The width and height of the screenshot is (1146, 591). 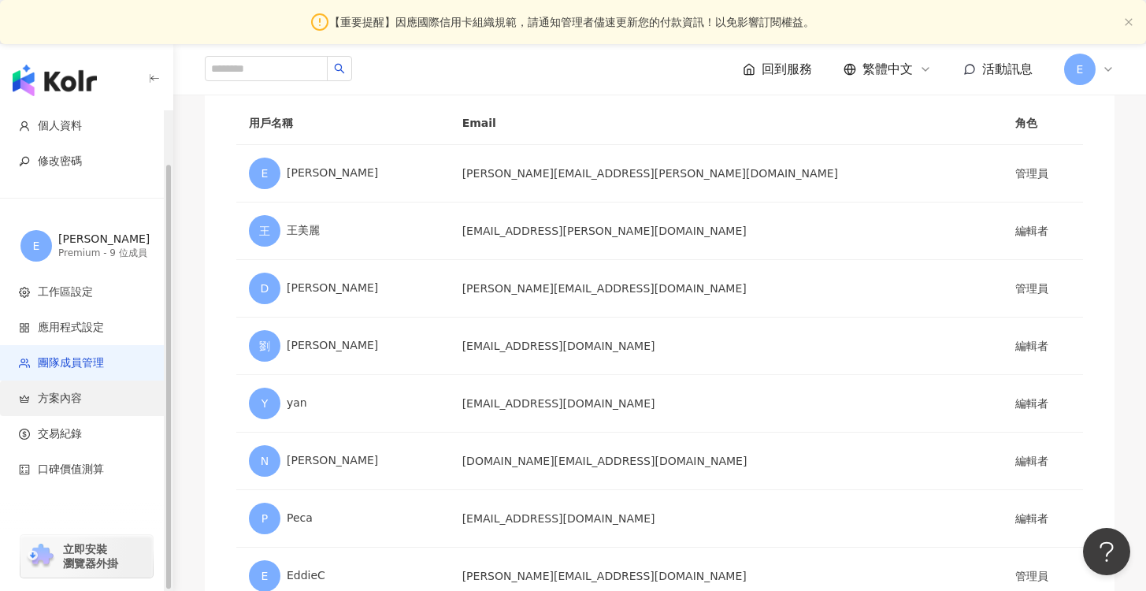 I want to click on span: N, so click(x=265, y=461).